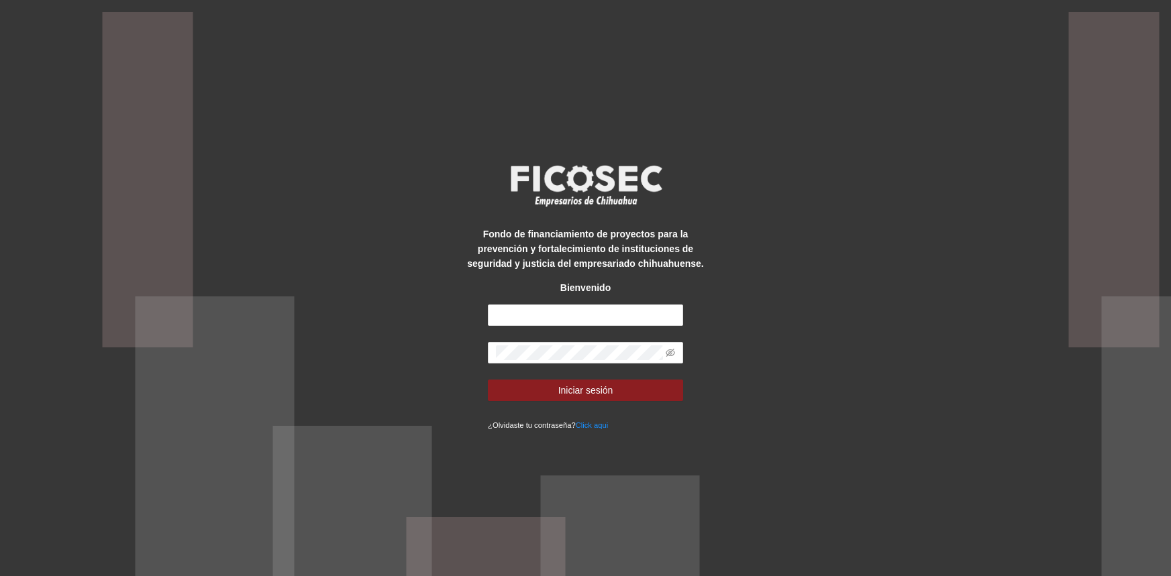  What do you see at coordinates (586, 391) in the screenshot?
I see `span: Iniciar sesión` at bounding box center [586, 391].